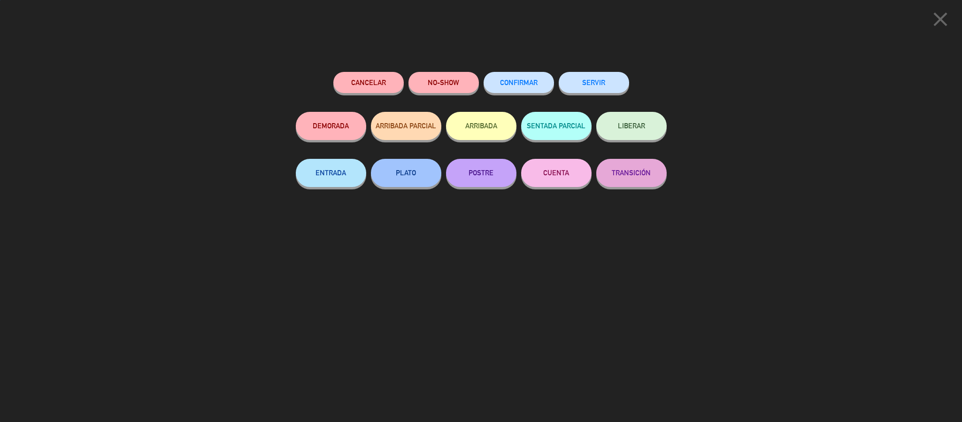 This screenshot has width=962, height=422. What do you see at coordinates (481, 126) in the screenshot?
I see `button: ARRIBADA` at bounding box center [481, 126].